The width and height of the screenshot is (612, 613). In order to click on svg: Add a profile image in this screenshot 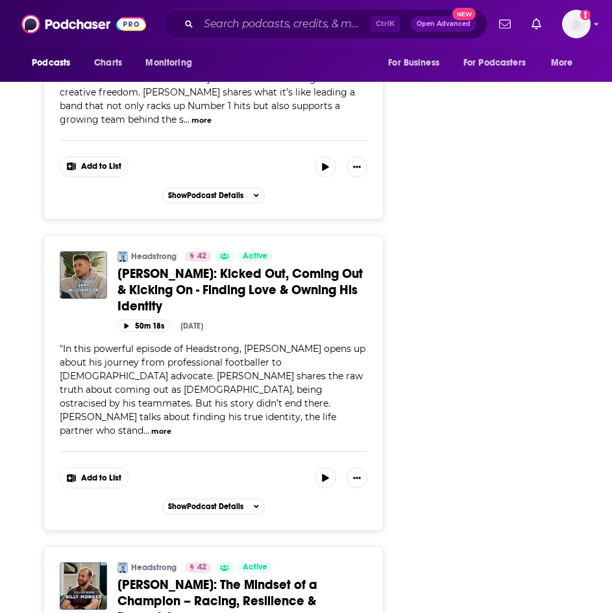, I will do `click(585, 15)`.